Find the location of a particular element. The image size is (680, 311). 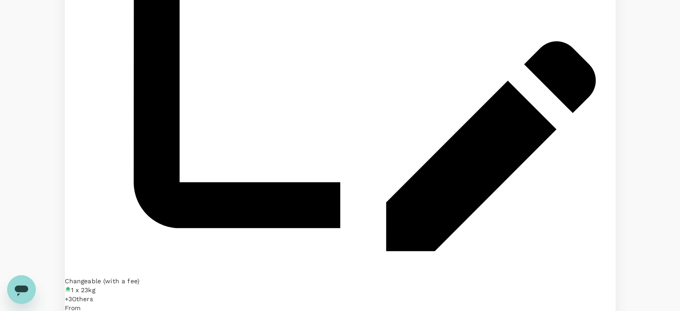

span: + 3 is located at coordinates (68, 298).